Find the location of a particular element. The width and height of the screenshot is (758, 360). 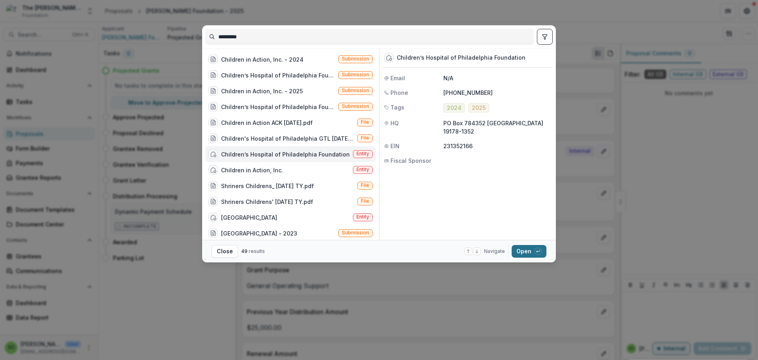

span: Phone is located at coordinates (399, 92).